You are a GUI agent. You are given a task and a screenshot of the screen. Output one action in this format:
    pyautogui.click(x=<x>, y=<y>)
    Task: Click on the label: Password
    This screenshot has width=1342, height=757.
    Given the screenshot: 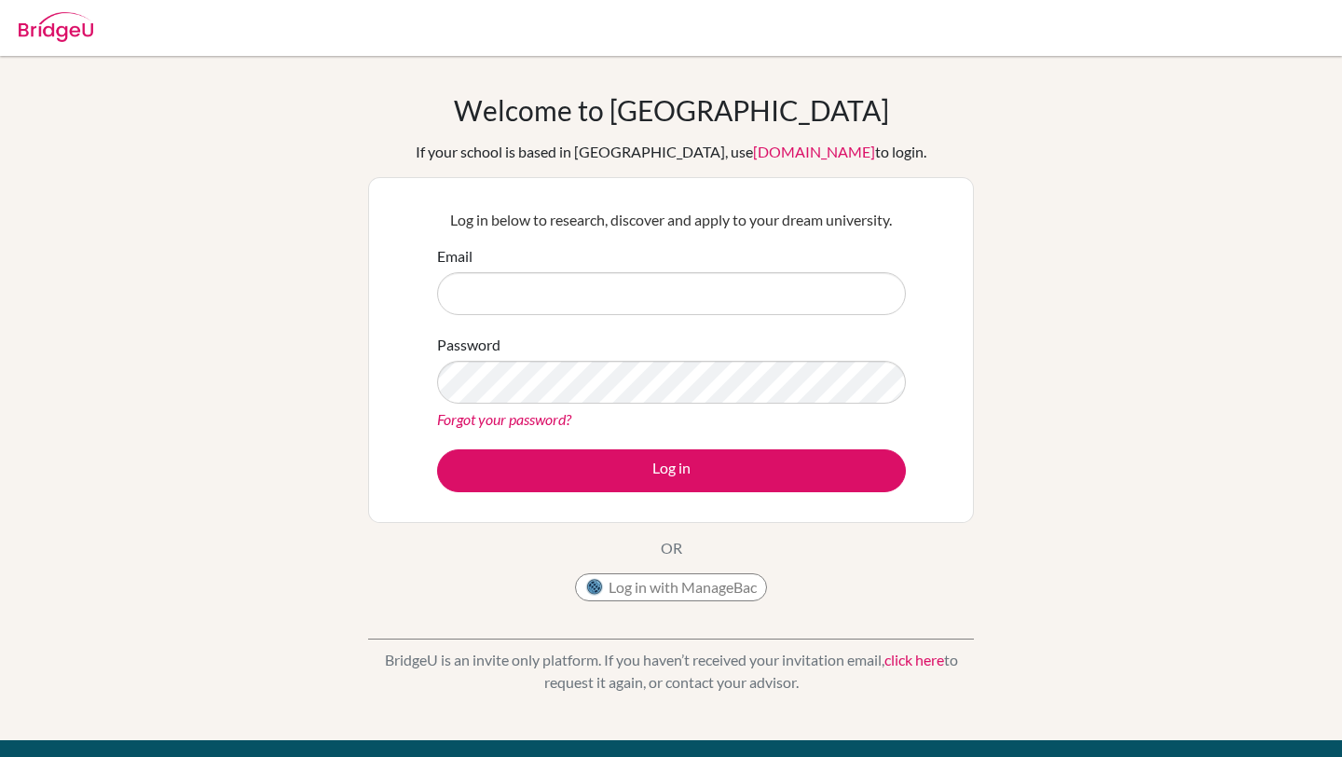 What is the action you would take?
    pyautogui.click(x=469, y=345)
    